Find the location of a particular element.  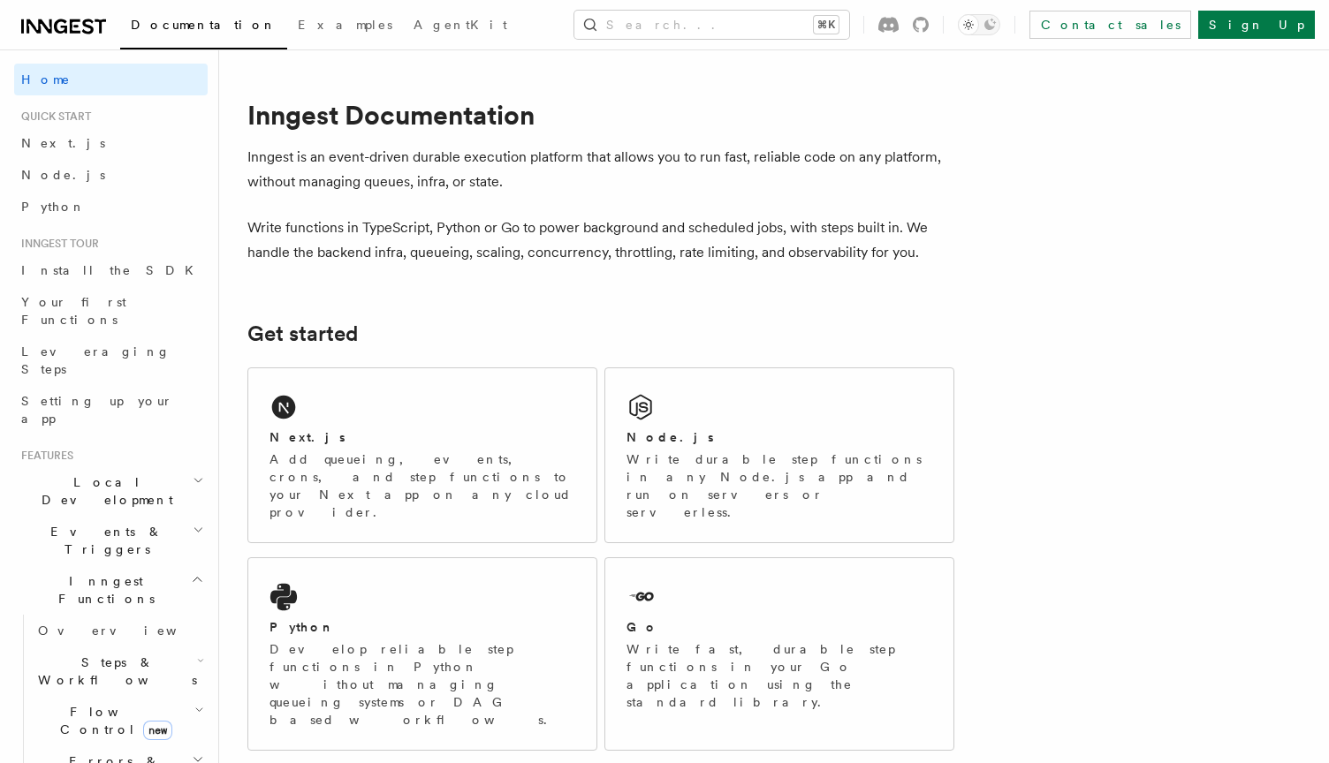

h2: Next.js is located at coordinates (307, 437).